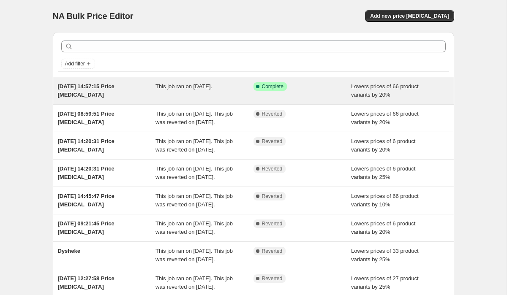 The height and width of the screenshot is (295, 507). What do you see at coordinates (385, 200) in the screenshot?
I see `span: Lowers prices of 66 product variants by 10%` at bounding box center [385, 200].